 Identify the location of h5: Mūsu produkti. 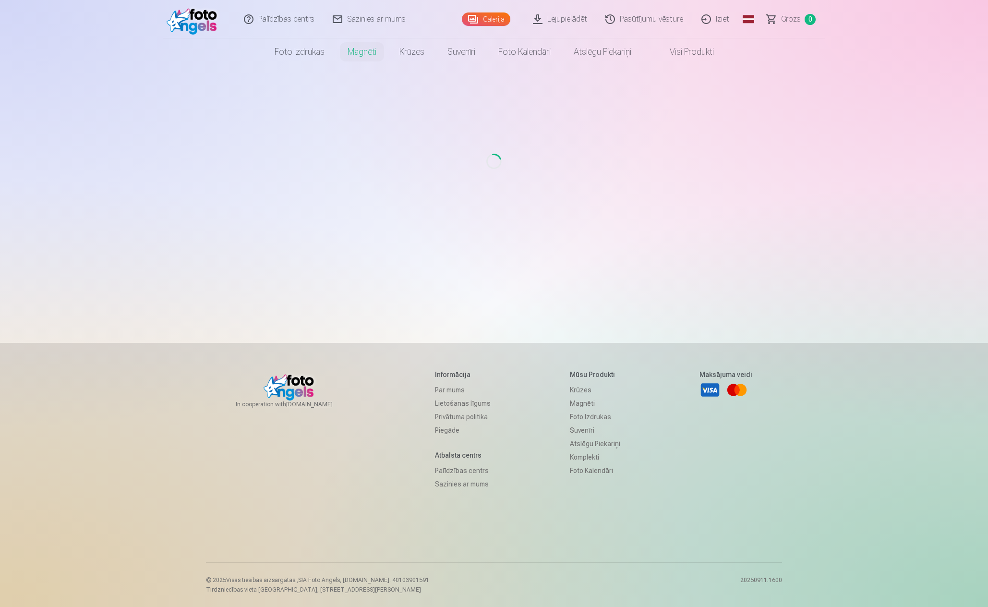
(595, 374).